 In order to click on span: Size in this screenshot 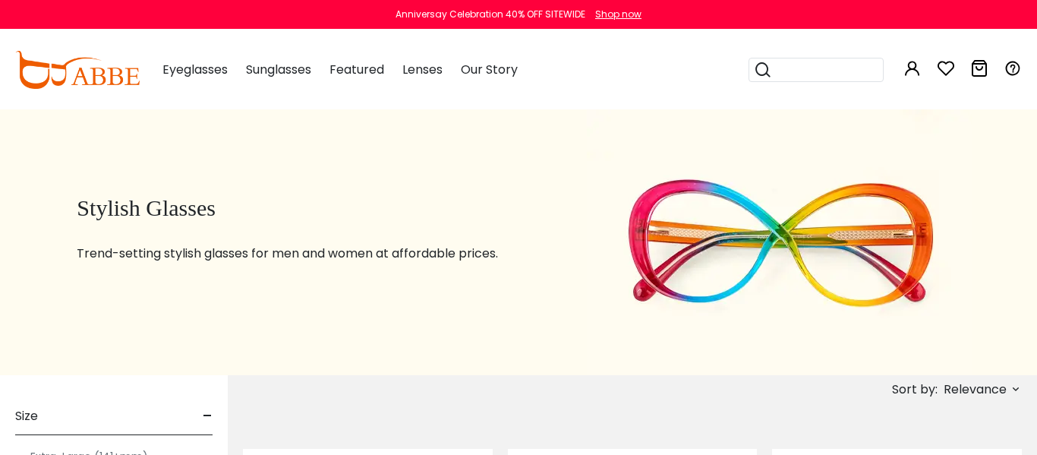, I will do `click(27, 416)`.